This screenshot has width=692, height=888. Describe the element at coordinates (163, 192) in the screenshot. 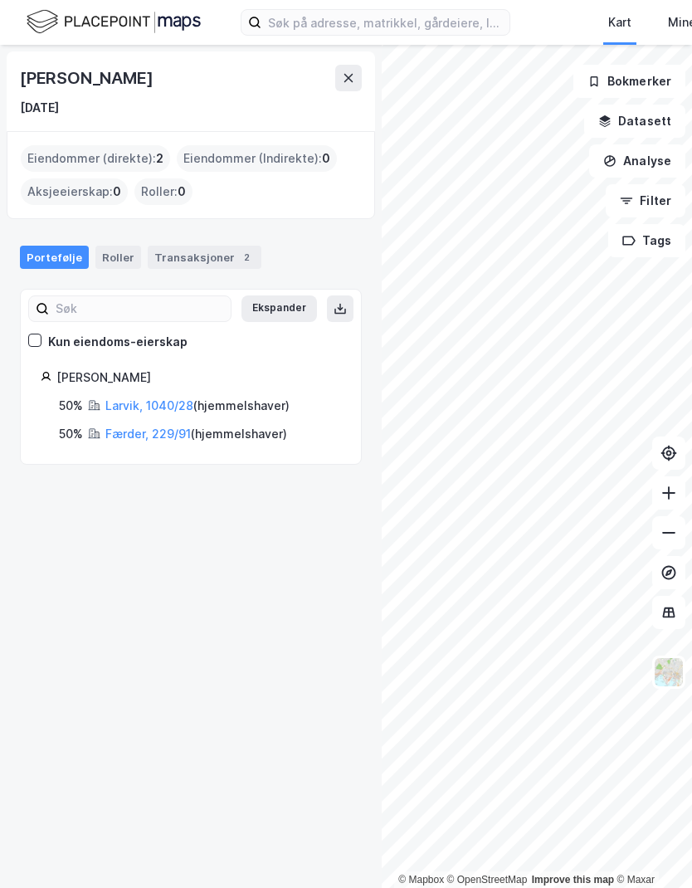

I see `div: Roller :` at that location.